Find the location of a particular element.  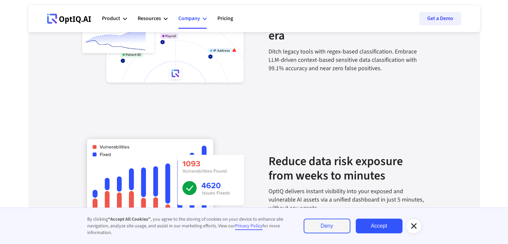

strong: Reduce data risk exposure from weeks to minutes is located at coordinates (336, 168).